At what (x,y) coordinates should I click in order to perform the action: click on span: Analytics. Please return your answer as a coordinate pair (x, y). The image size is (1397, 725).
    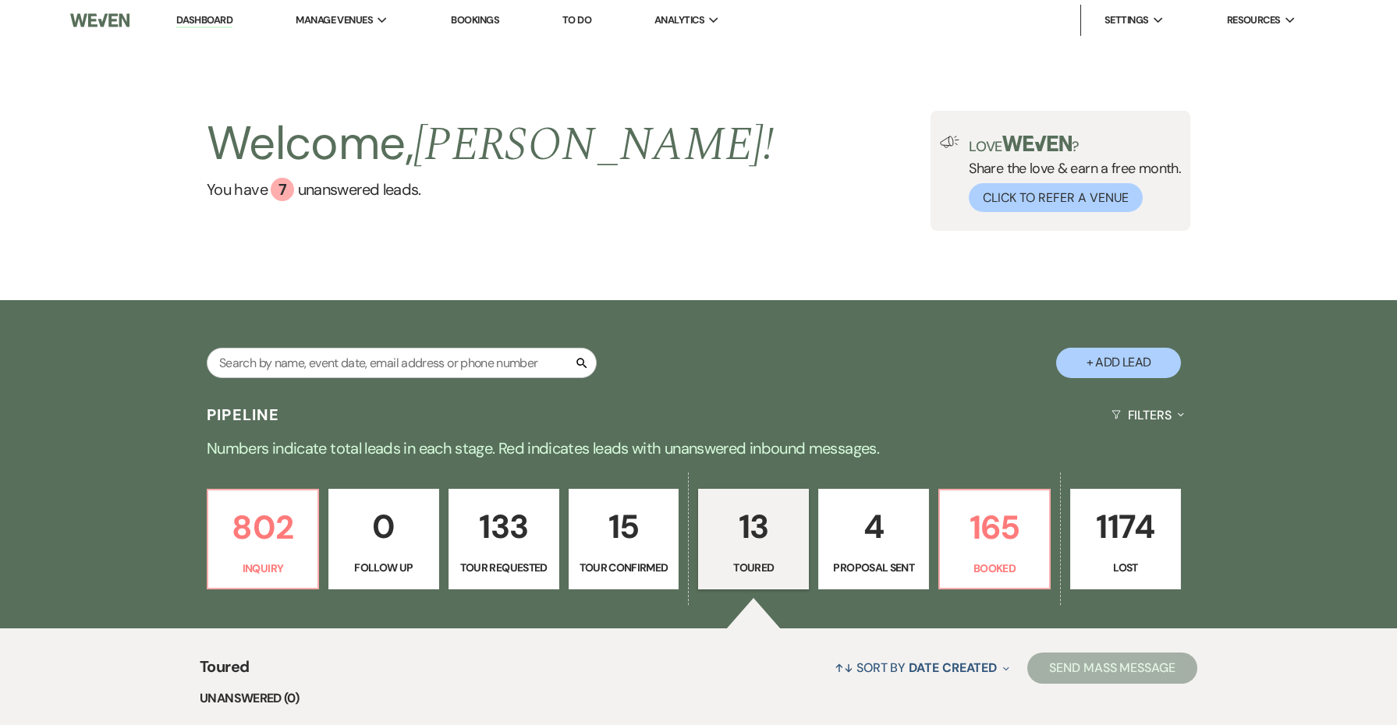
    Looking at the image, I should click on (679, 20).